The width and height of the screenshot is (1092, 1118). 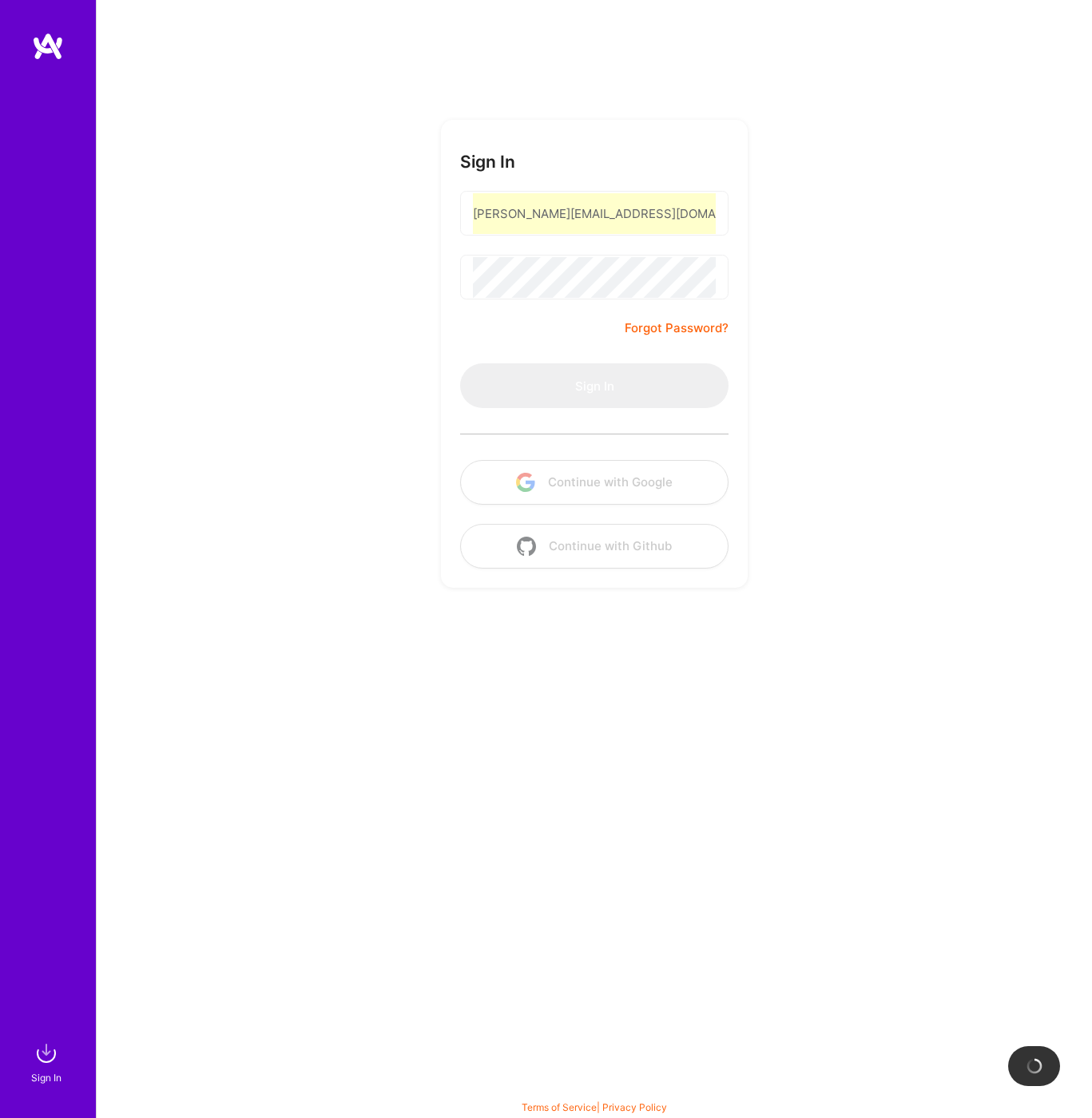 I want to click on h3: Sign In, so click(x=487, y=161).